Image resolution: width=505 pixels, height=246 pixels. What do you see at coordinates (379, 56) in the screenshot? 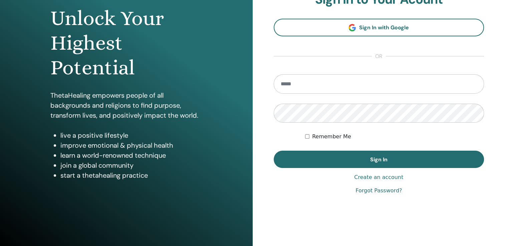
I see `span: or` at bounding box center [379, 56].